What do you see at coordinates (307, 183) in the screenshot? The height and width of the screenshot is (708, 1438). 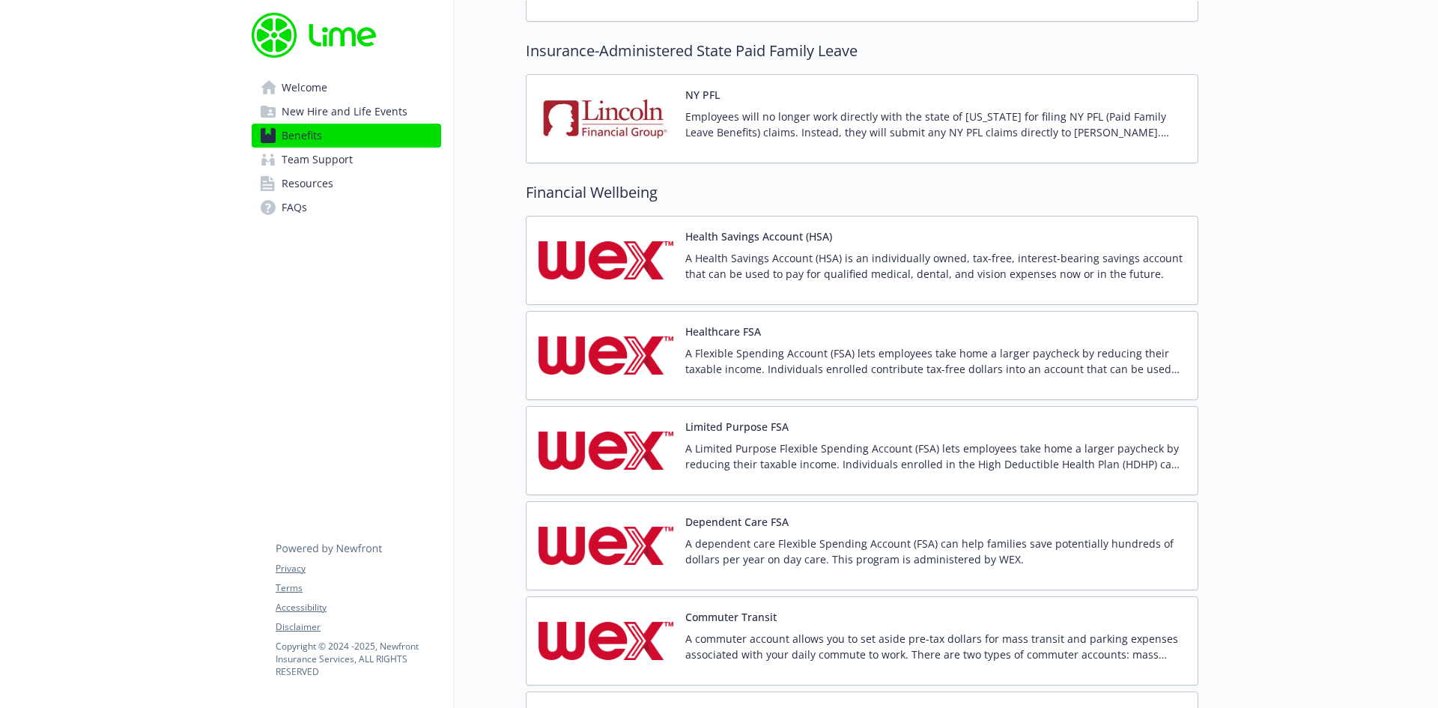 I see `span: Resources` at bounding box center [307, 183].